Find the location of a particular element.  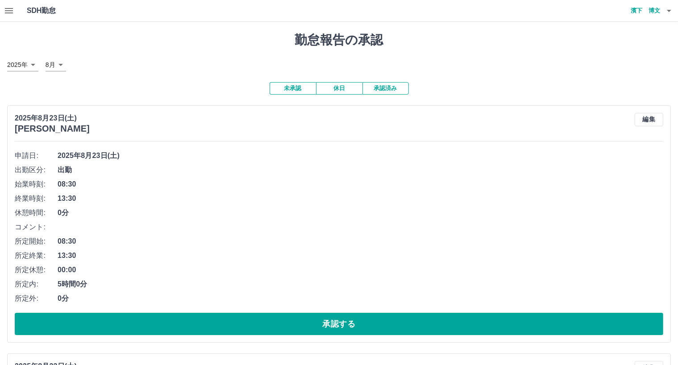

span: 所定外: is located at coordinates (36, 298).